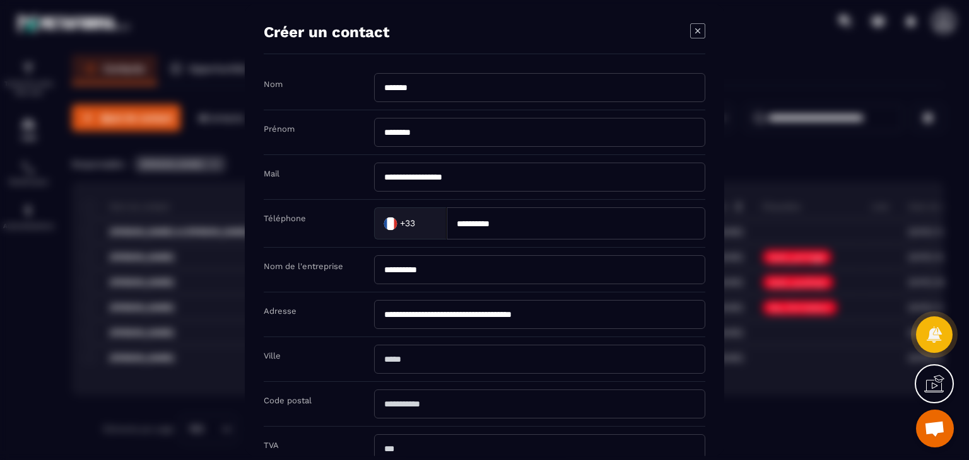  Describe the element at coordinates (407, 223) in the screenshot. I see `span: +33` at that location.